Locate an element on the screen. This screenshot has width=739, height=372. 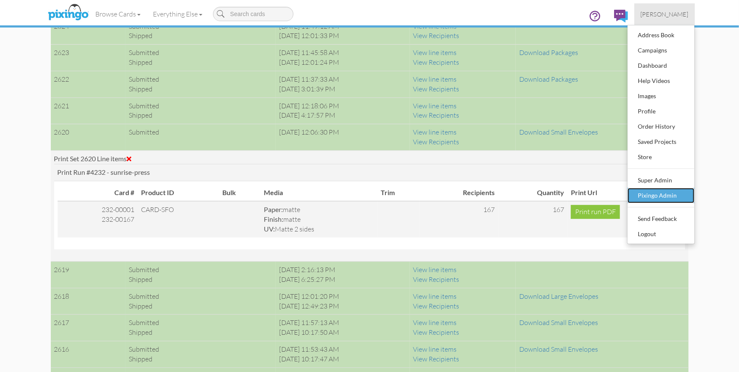
th: Recipients is located at coordinates (459, 193).